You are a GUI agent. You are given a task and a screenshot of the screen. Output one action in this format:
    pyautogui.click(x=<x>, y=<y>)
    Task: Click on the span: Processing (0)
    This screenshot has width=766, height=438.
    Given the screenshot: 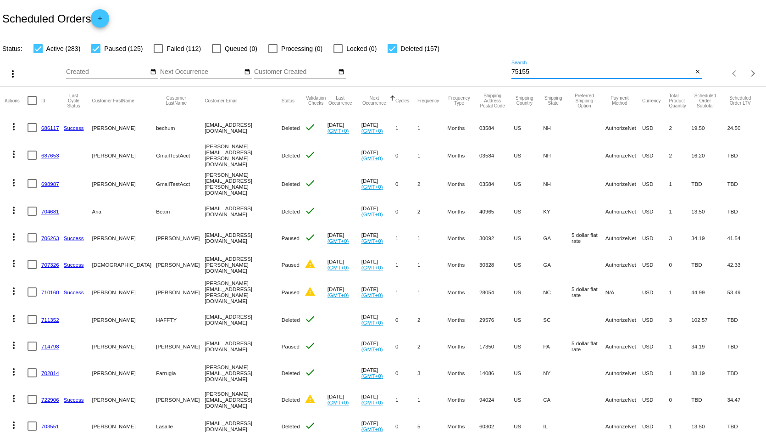 What is the action you would take?
    pyautogui.click(x=302, y=49)
    